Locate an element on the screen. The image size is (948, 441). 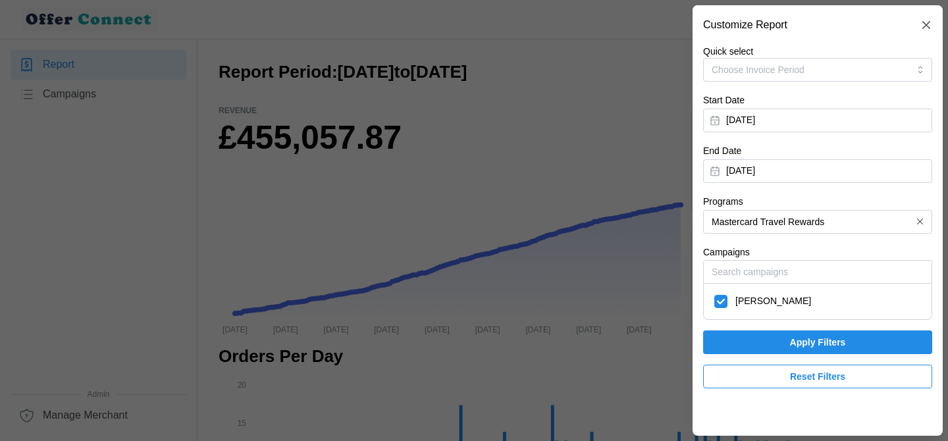
h2: Customize Report is located at coordinates (745, 25).